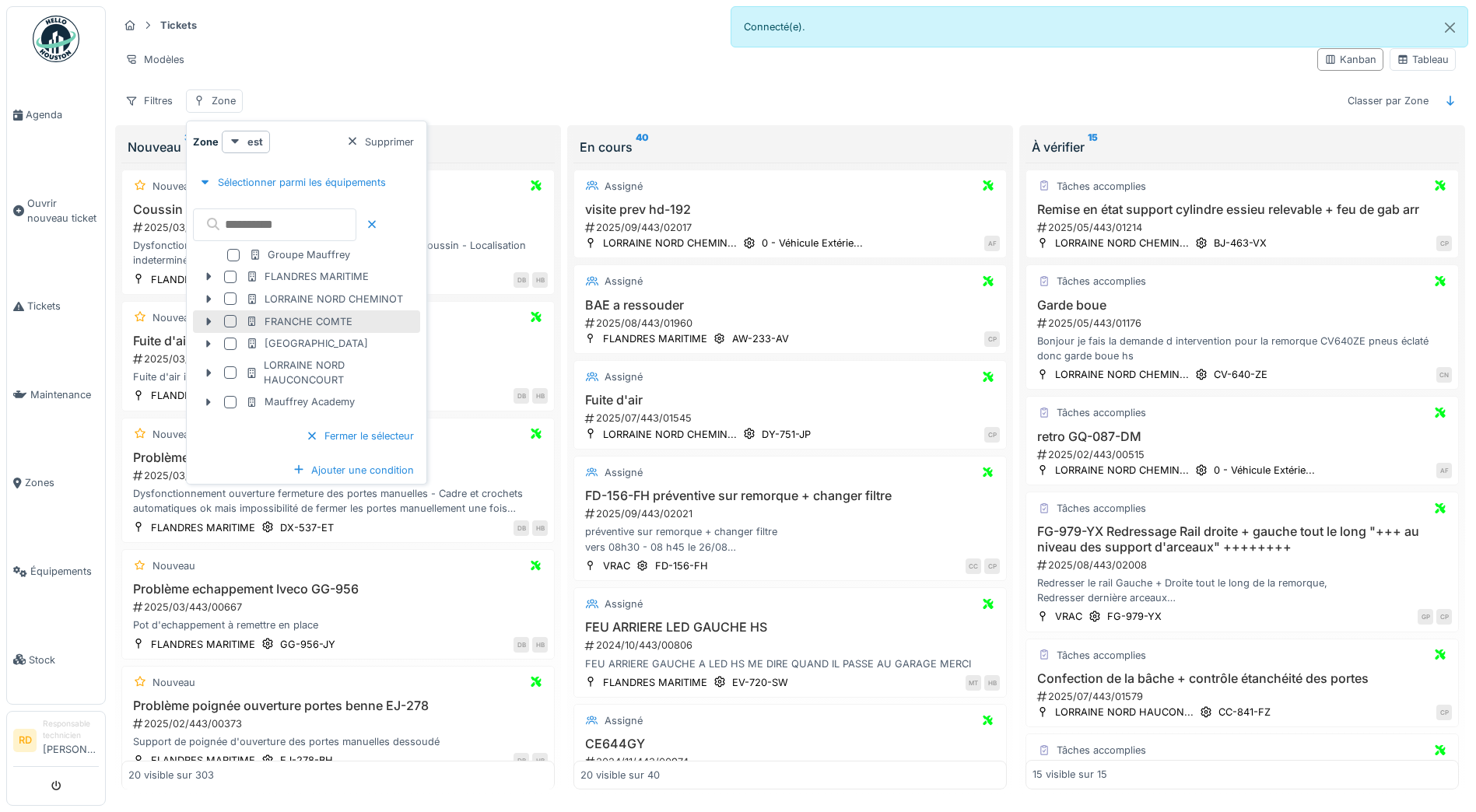 This screenshot has height=812, width=1476. What do you see at coordinates (64, 572) in the screenshot?
I see `span: Équipements` at bounding box center [64, 572].